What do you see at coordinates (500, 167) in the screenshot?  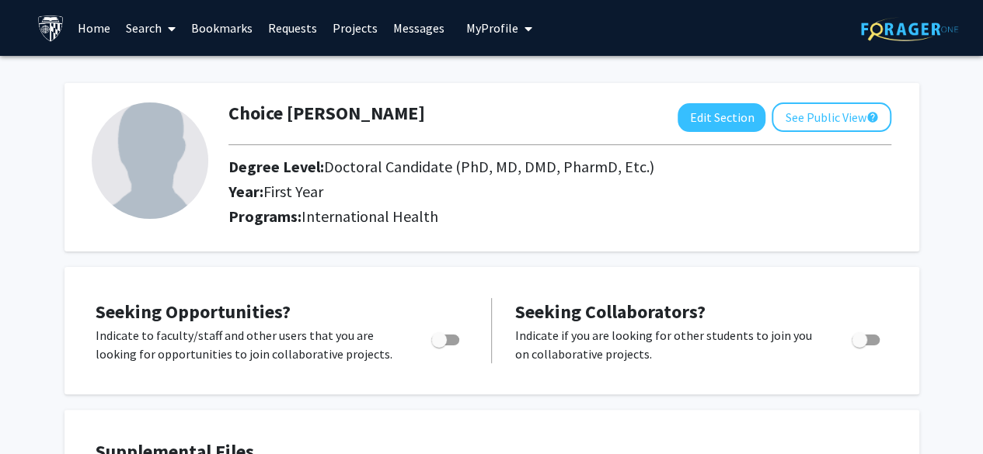 I see `h2: Degree Level:` at bounding box center [500, 167].